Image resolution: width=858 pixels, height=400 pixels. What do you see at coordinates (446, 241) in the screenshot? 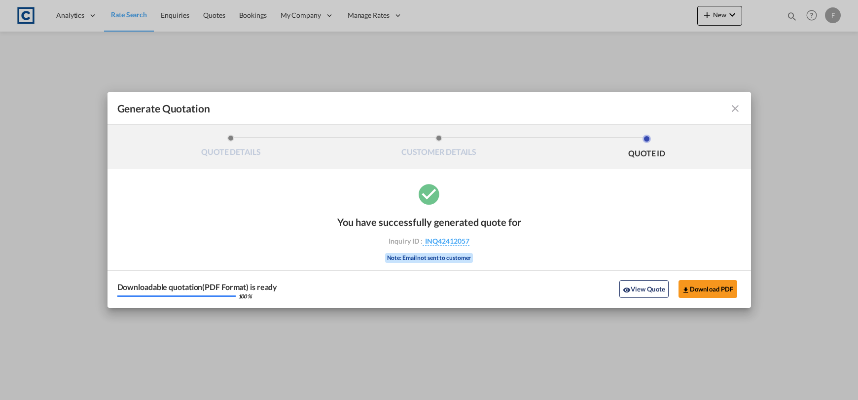
I see `span: INQ42412057` at bounding box center [446, 241].